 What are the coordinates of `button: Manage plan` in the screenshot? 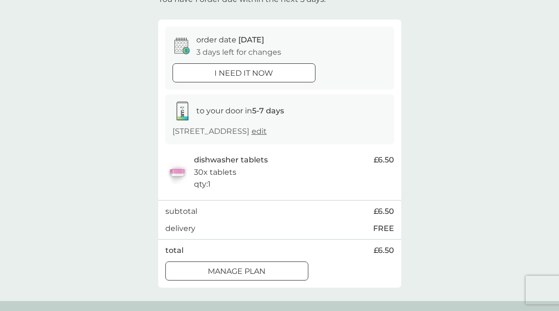 It's located at (237, 271).